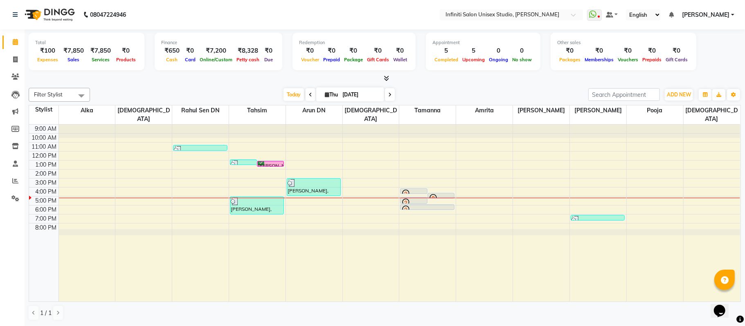 The height and width of the screenshot is (326, 745). Describe the element at coordinates (331, 94) in the screenshot. I see `span: Thu` at that location.